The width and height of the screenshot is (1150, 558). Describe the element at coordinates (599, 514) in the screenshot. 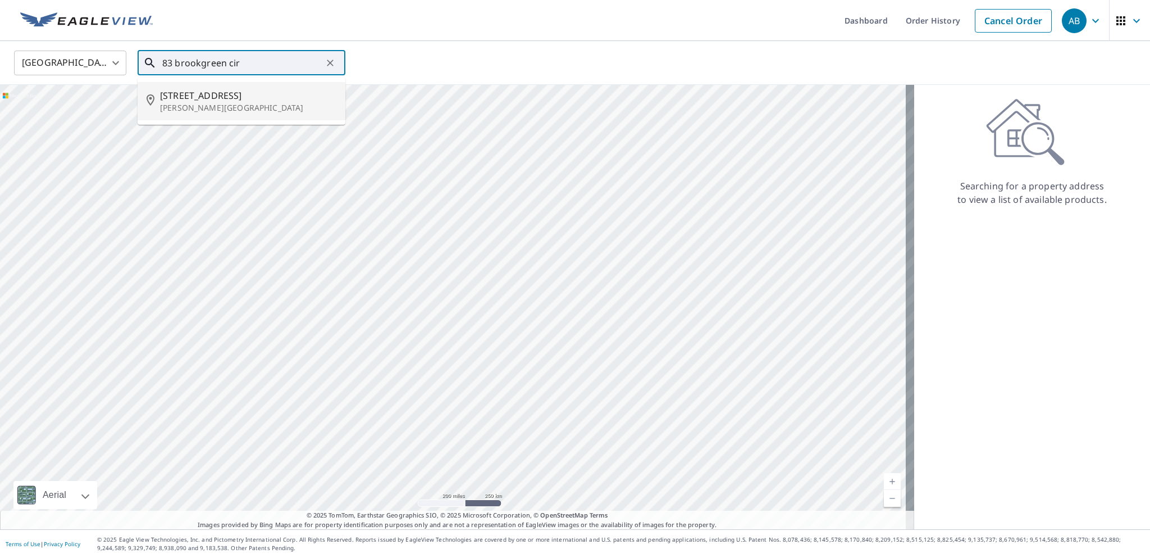

I see `a: Terms` at that location.